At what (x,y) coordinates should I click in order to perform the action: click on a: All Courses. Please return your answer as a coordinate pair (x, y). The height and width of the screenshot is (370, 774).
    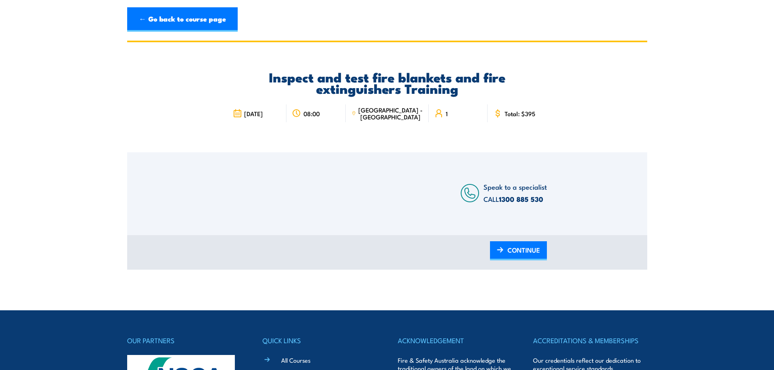
    Looking at the image, I should click on (296, 360).